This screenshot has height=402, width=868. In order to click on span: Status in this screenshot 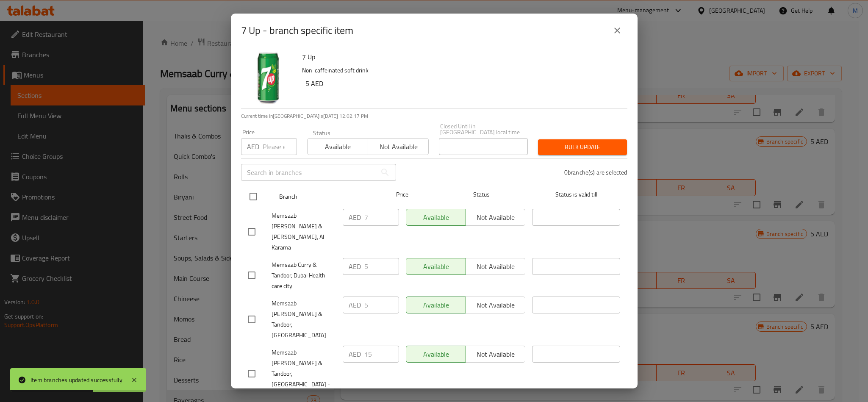, I will do `click(481, 194)`.